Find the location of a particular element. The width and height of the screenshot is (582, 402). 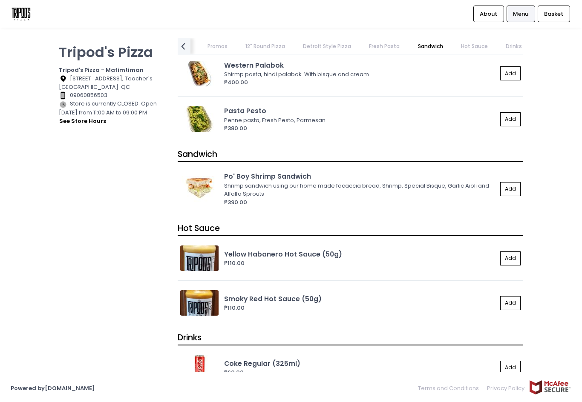

div: ₱390.00 is located at coordinates (360, 203).